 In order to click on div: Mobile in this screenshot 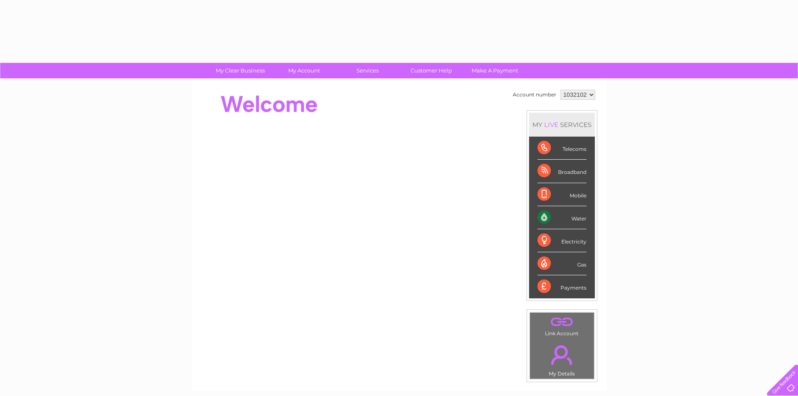, I will do `click(562, 194)`.